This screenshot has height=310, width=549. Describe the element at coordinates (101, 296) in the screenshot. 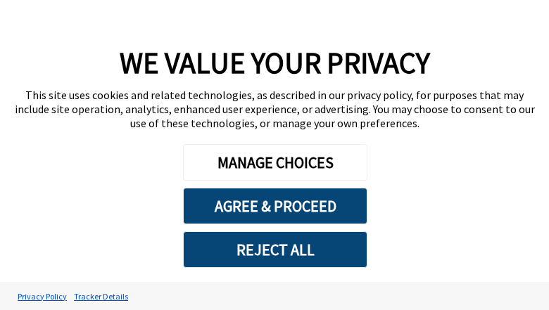

I see `a: Tracker Details` at that location.